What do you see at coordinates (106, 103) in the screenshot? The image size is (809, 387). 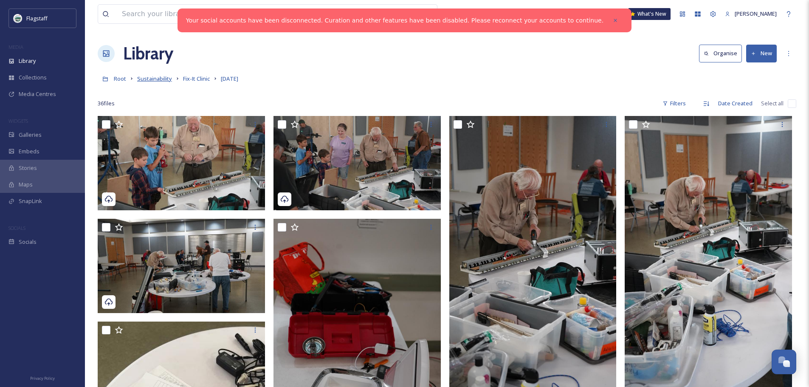 I see `span: 36 file s` at bounding box center [106, 103].